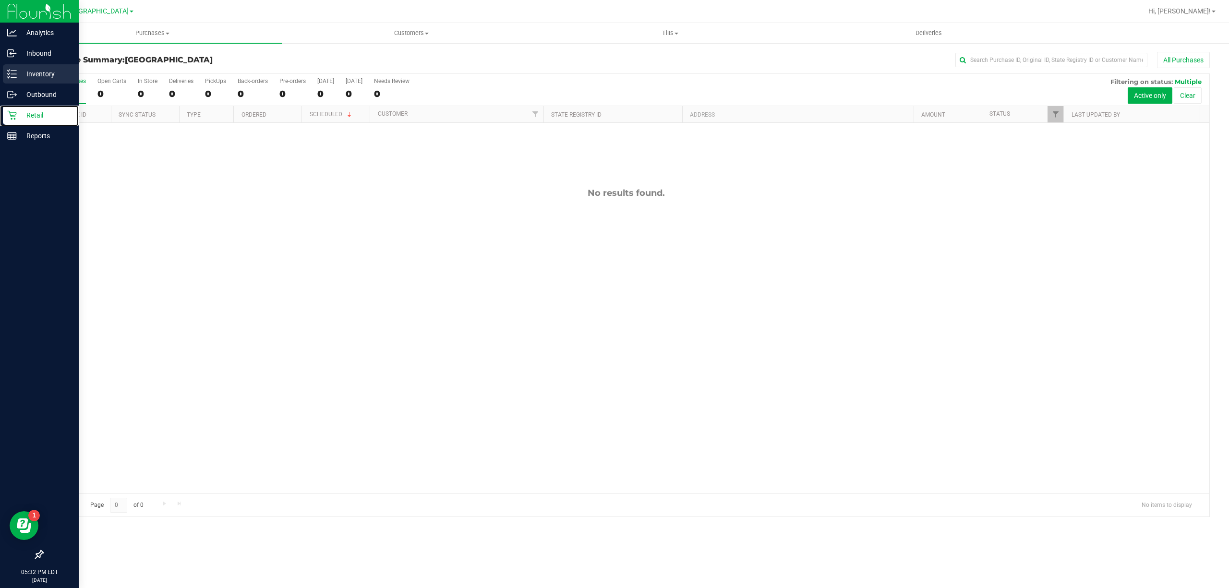  What do you see at coordinates (46, 95) in the screenshot?
I see `p: Outbound` at bounding box center [46, 95].